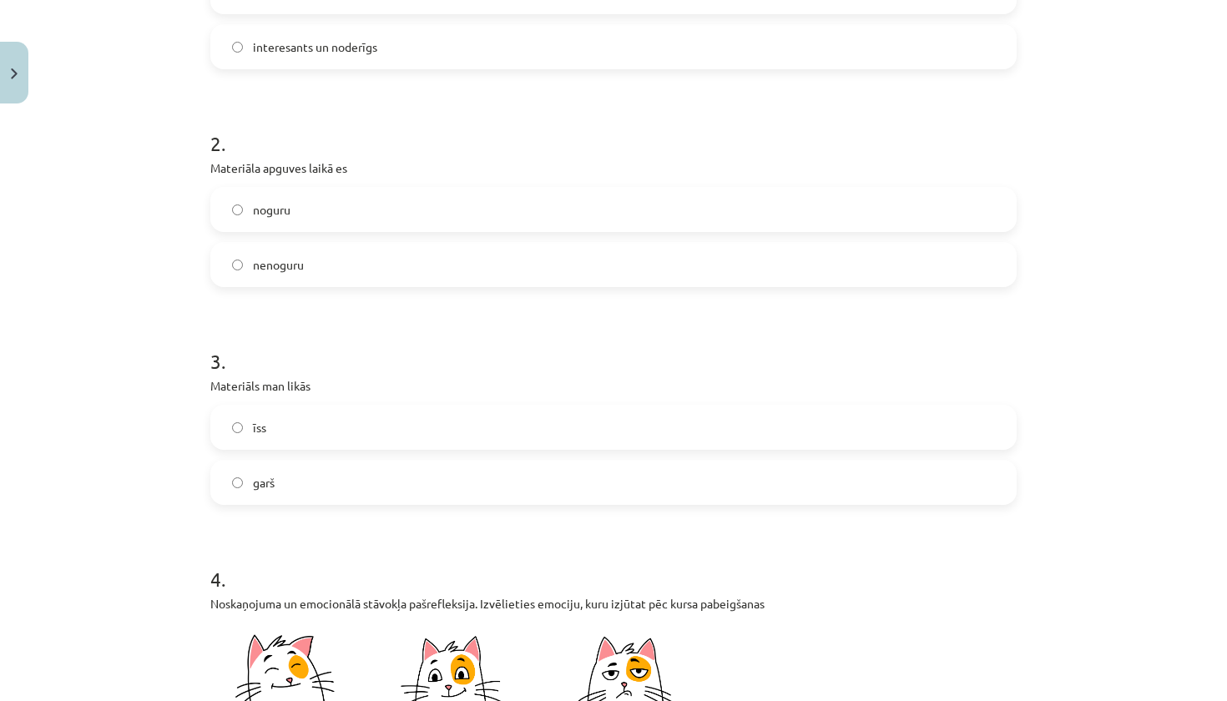  What do you see at coordinates (613, 564) in the screenshot?
I see `h1: 4 .` at bounding box center [613, 564].